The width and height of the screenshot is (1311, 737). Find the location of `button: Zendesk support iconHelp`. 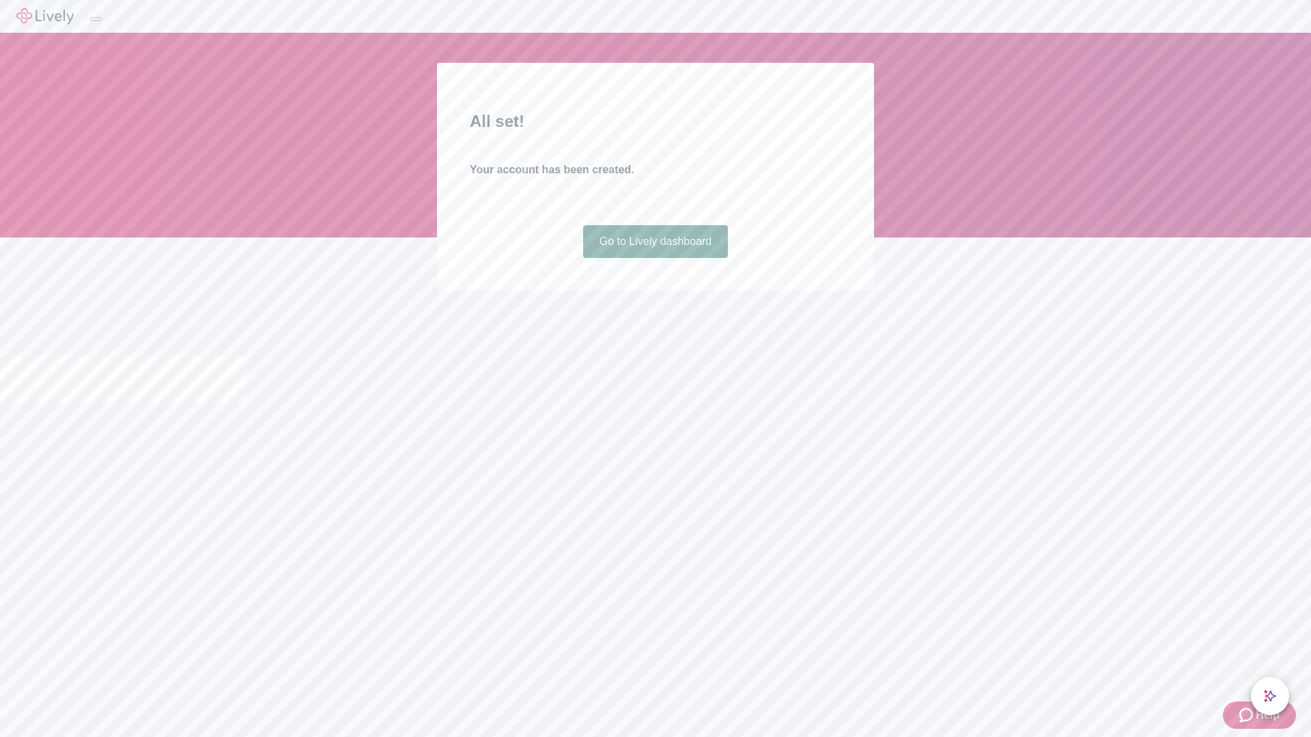

button: Zendesk support iconHelp is located at coordinates (1259, 715).